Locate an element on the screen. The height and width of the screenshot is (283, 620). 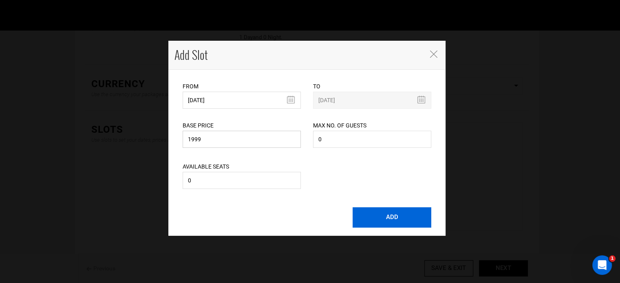
input: No. of guests is located at coordinates (372, 139).